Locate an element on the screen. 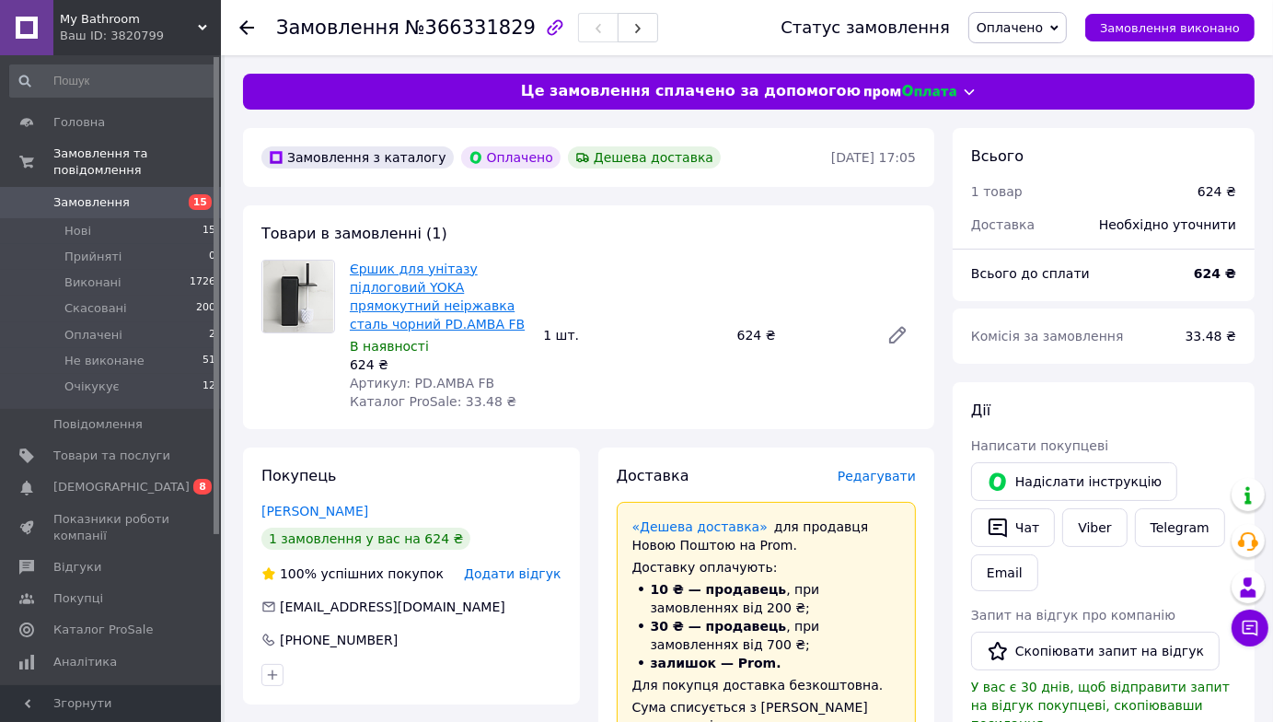 The height and width of the screenshot is (722, 1273). span: Прийняті is located at coordinates (93, 257).